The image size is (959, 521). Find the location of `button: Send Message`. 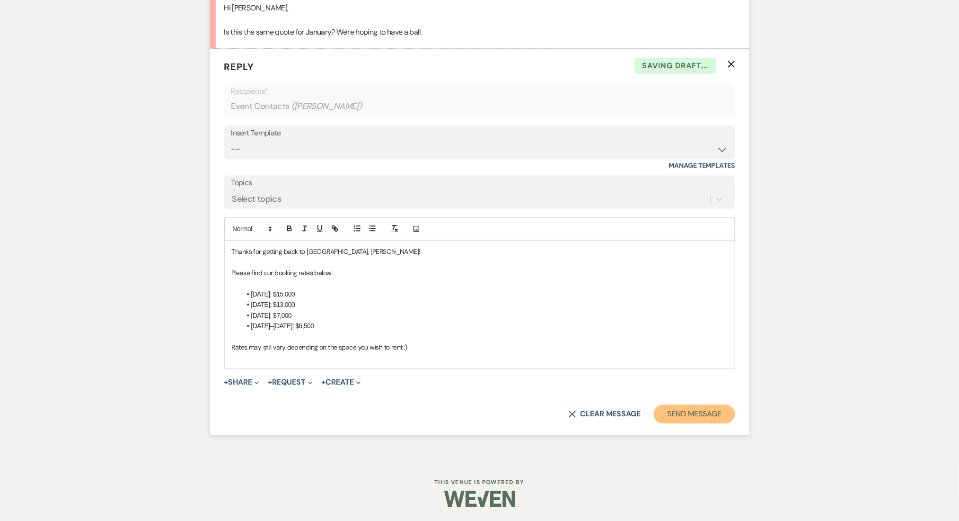

button: Send Message is located at coordinates (694, 414).